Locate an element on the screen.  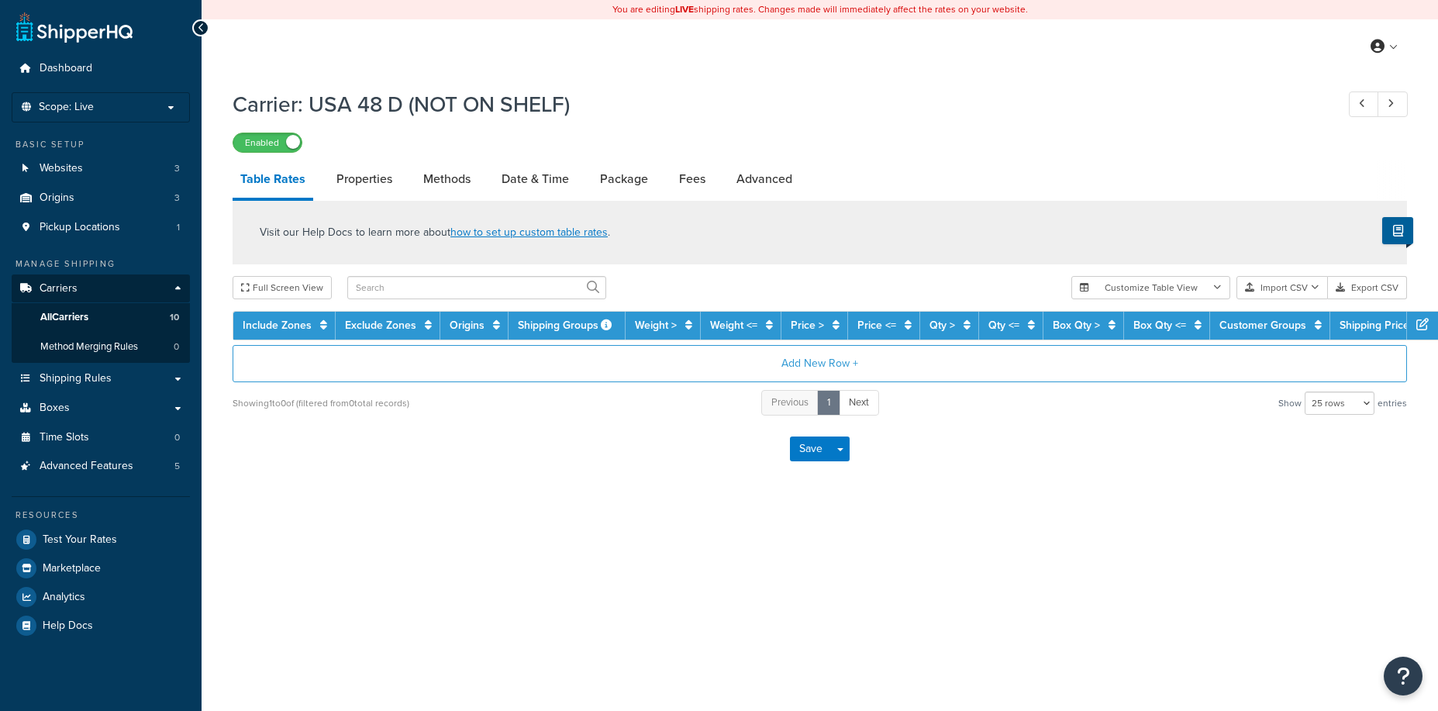
span: Boxes is located at coordinates (54, 408).